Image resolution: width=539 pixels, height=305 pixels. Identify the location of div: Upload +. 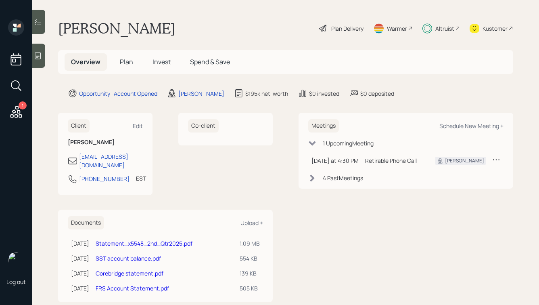
(252, 222).